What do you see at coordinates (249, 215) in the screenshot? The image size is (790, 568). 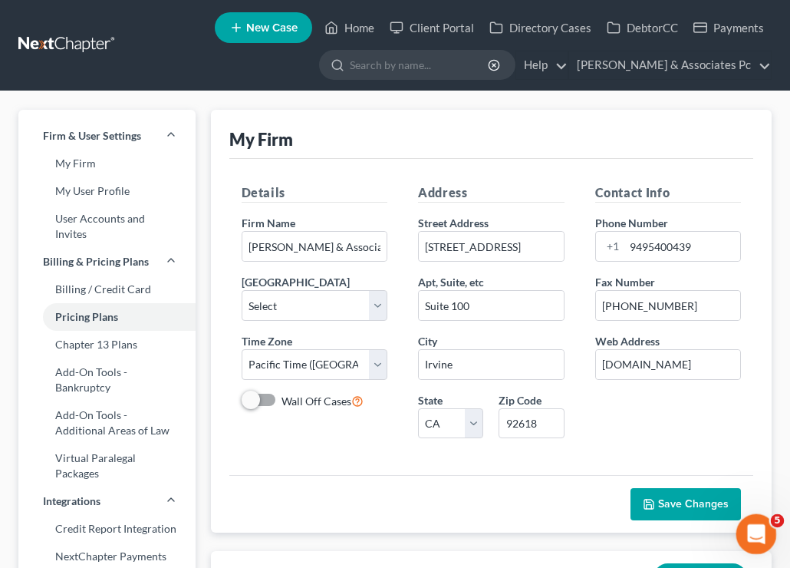 I see `div: appreciated.` at bounding box center [249, 215].